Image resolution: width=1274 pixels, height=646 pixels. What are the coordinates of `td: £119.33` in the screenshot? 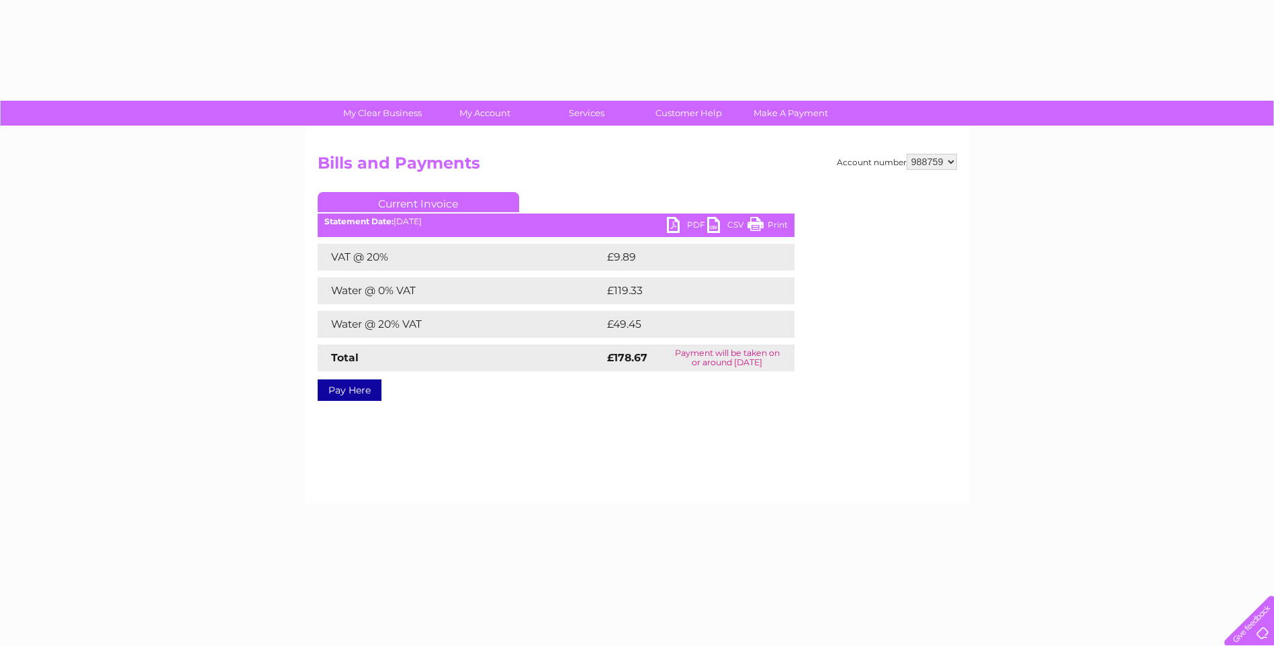 It's located at (686, 291).